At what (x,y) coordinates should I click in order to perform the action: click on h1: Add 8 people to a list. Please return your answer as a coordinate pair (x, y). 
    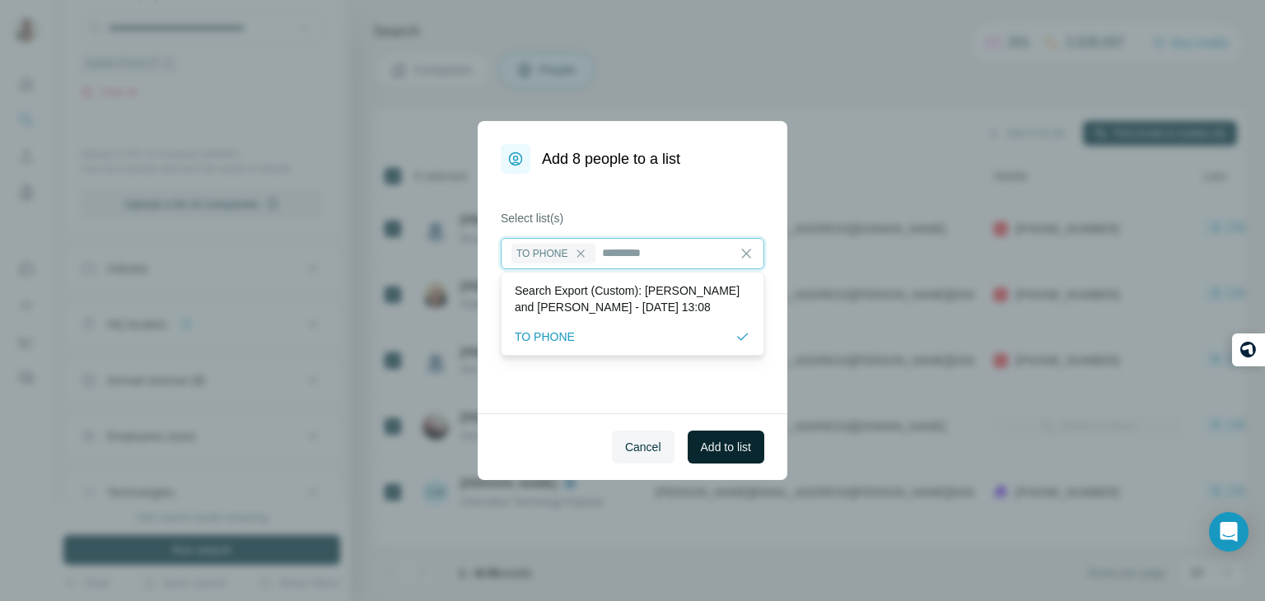
    Looking at the image, I should click on (611, 159).